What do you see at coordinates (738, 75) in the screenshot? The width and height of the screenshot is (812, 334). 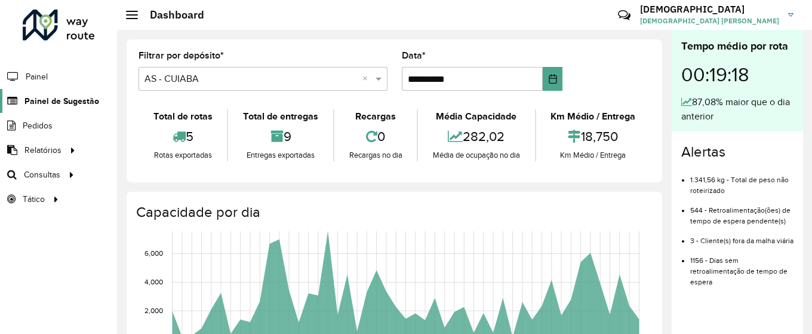 I see `div: 00:19:18` at bounding box center [738, 75].